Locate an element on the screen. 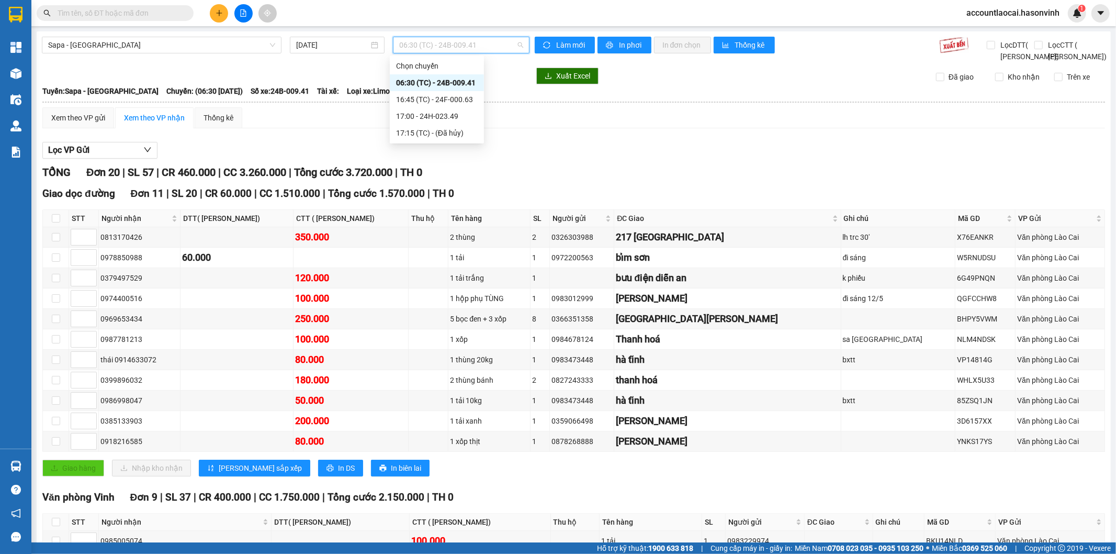 The height and width of the screenshot is (554, 1116). span: Đơn 11 is located at coordinates (148, 193).